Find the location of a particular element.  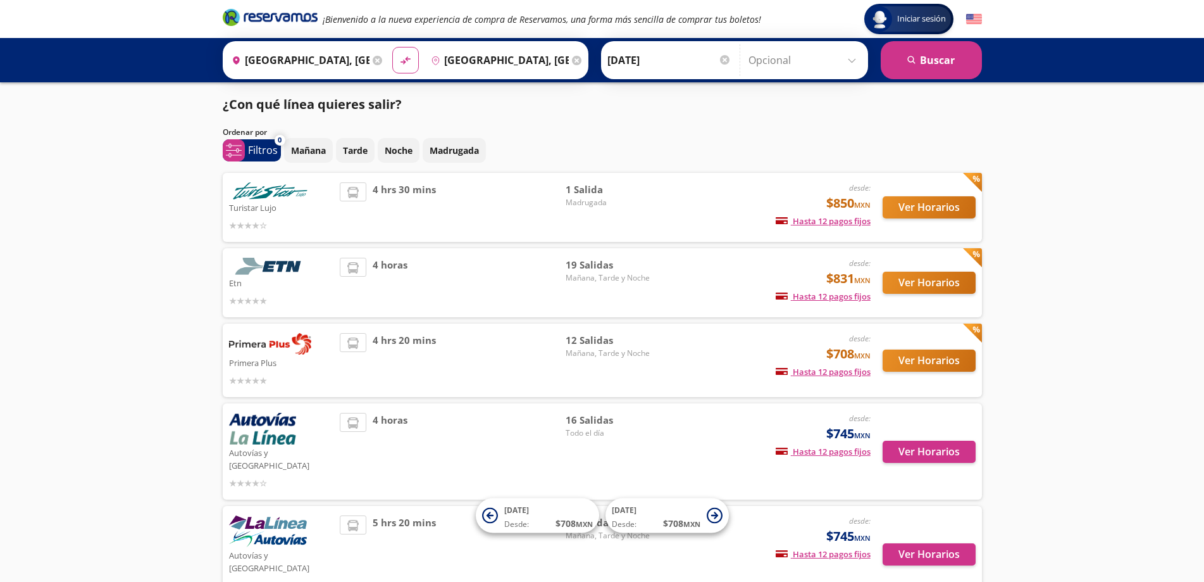

span: 16 Salidas is located at coordinates (610, 420).